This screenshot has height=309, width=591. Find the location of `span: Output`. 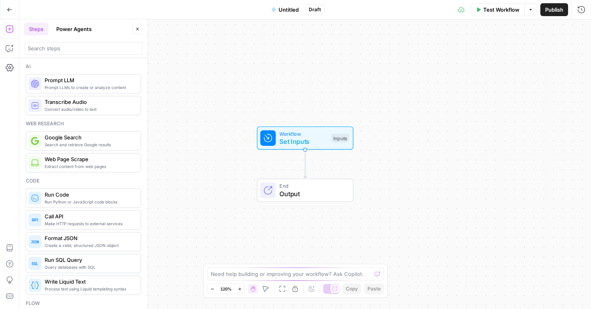

span: Output is located at coordinates (312, 194).